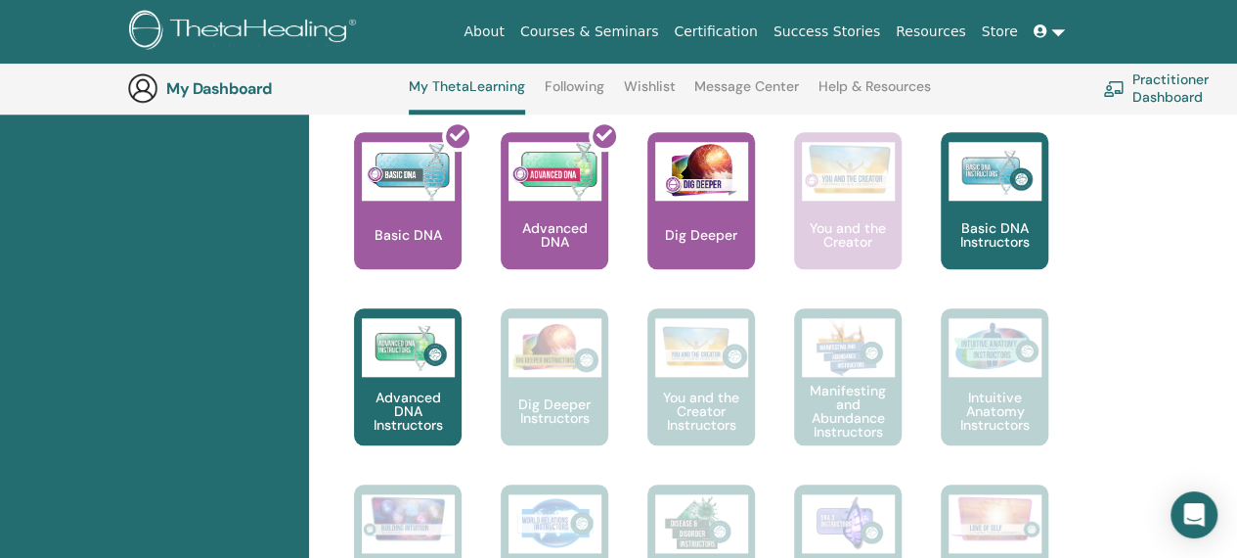 This screenshot has height=558, width=1237. I want to click on div: Open Intercom Messenger, so click(1194, 514).